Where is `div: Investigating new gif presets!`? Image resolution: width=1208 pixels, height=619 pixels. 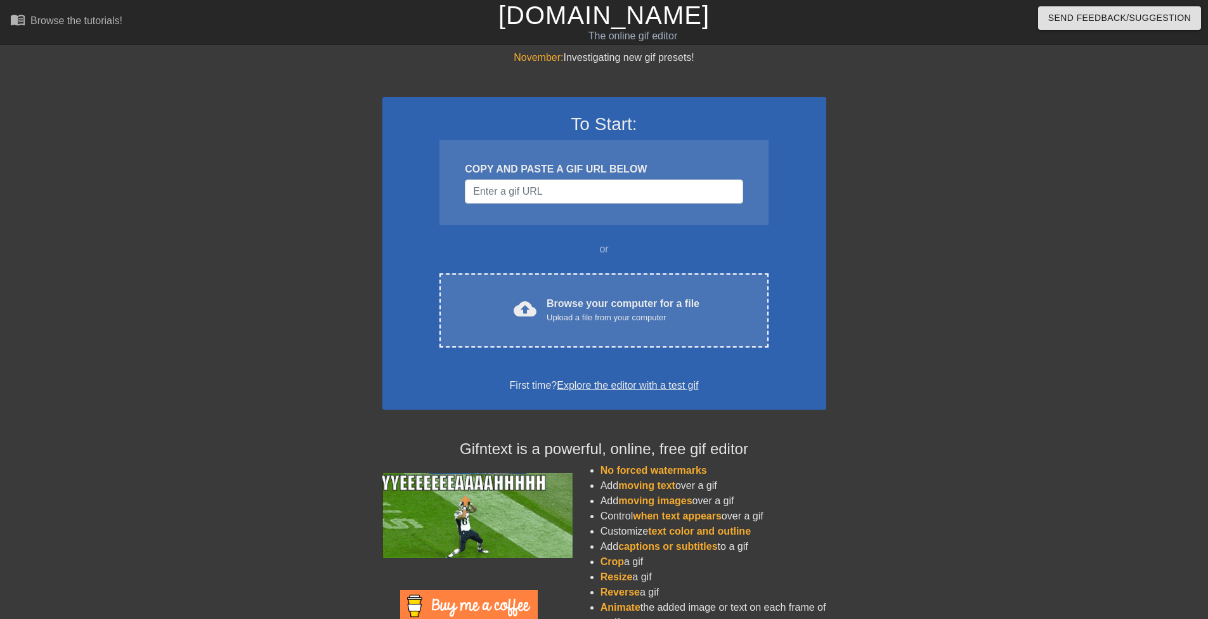
div: Investigating new gif presets! is located at coordinates (604, 58).